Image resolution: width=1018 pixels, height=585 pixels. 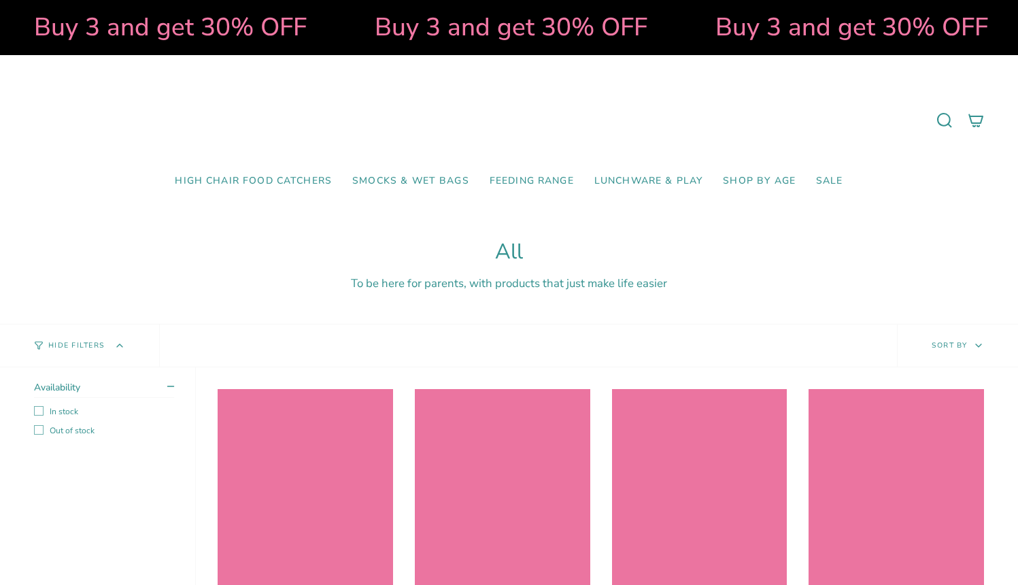 I want to click on a: High Chair Food Catchers, so click(x=253, y=181).